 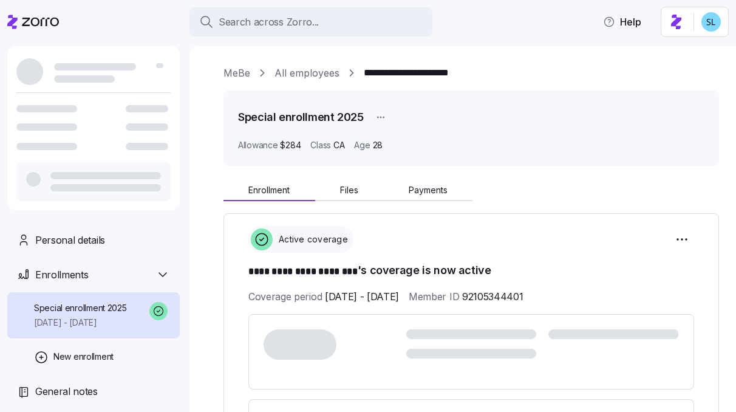 I want to click on span: Age, so click(x=362, y=145).